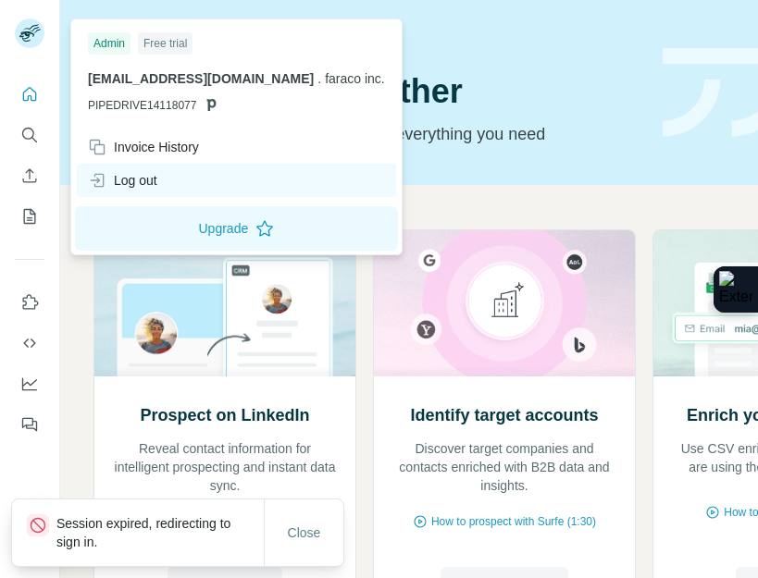 The height and width of the screenshot is (578, 758). I want to click on button: Use Surfe API, so click(30, 343).